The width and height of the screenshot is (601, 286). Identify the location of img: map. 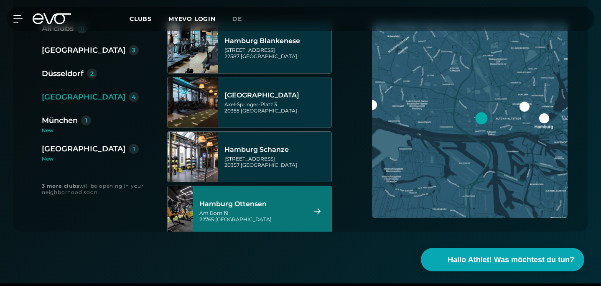
(470, 120).